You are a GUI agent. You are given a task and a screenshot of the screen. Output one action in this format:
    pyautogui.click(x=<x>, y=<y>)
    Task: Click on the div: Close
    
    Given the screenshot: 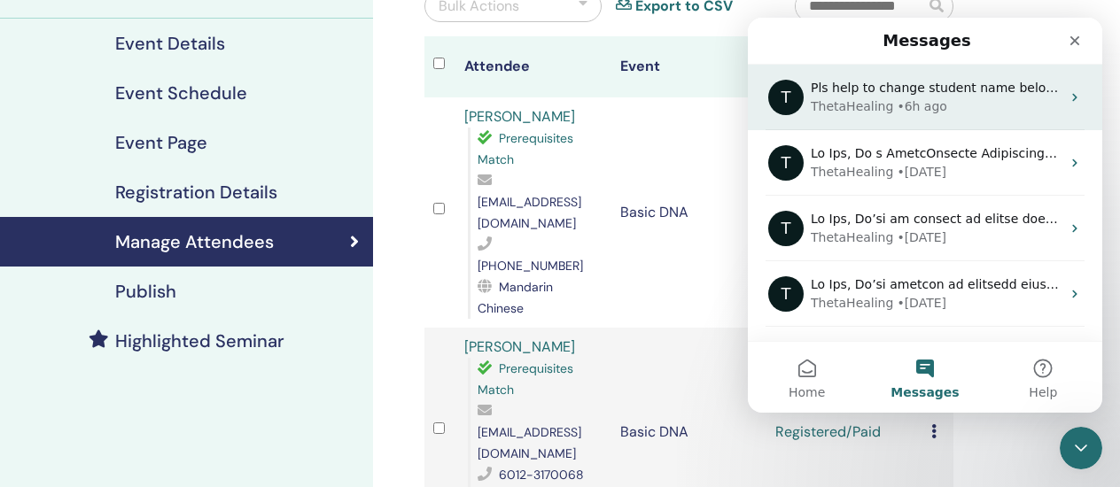 What is the action you would take?
    pyautogui.click(x=327, y=23)
    